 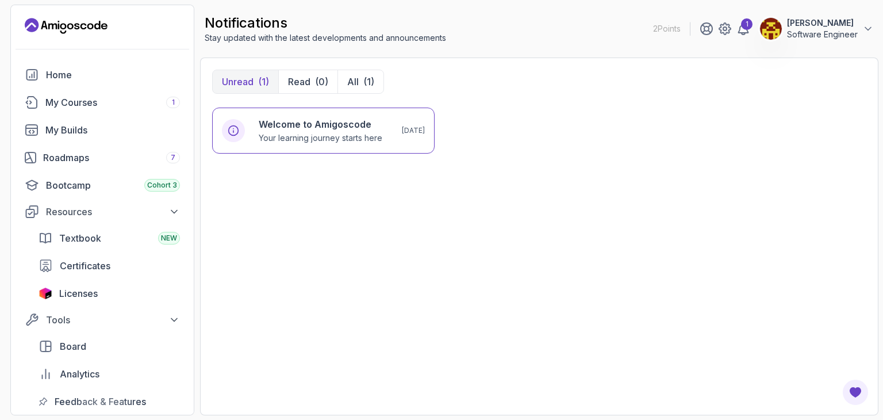 I want to click on button: Unread(1), so click(x=245, y=82).